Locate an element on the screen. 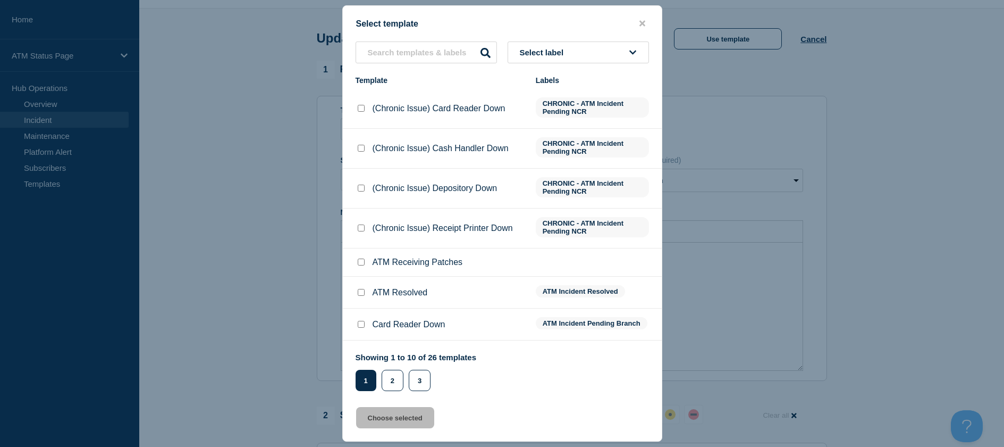 The height and width of the screenshot is (447, 1004). input: (Chronic Issue) Cash Handler Down checkbox is located at coordinates (361, 148).